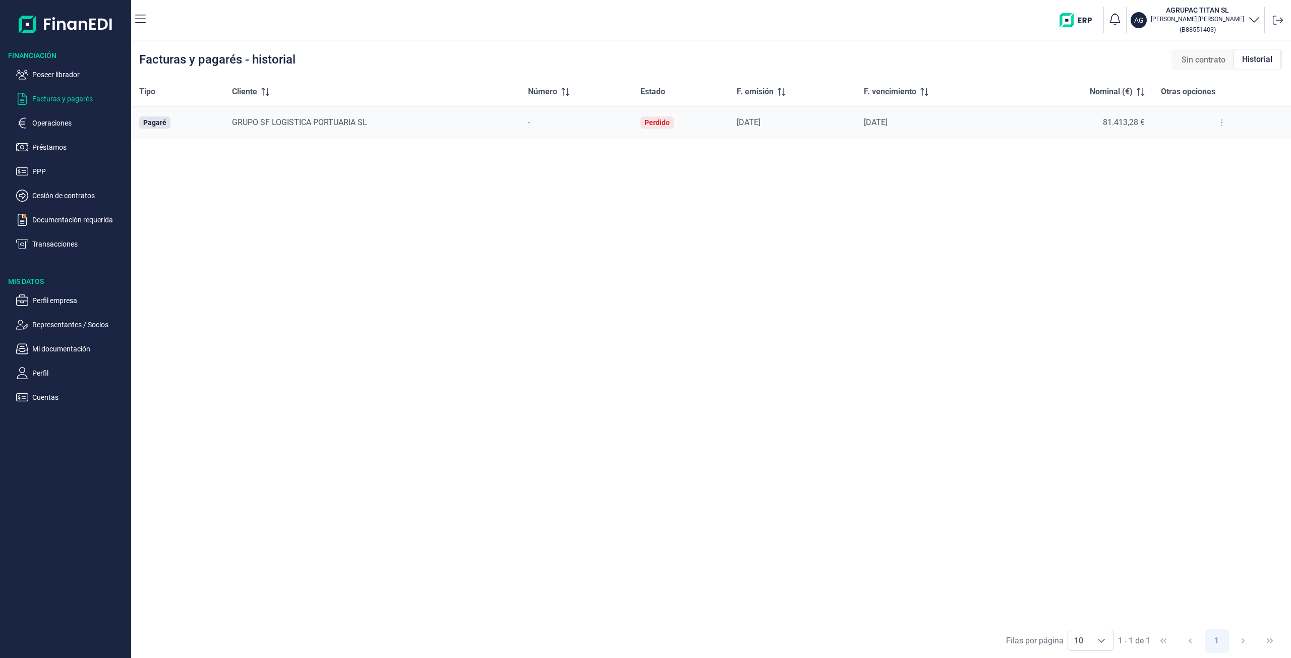 This screenshot has height=658, width=1291. What do you see at coordinates (72, 196) in the screenshot?
I see `button: Cesión de contratos` at bounding box center [72, 196].